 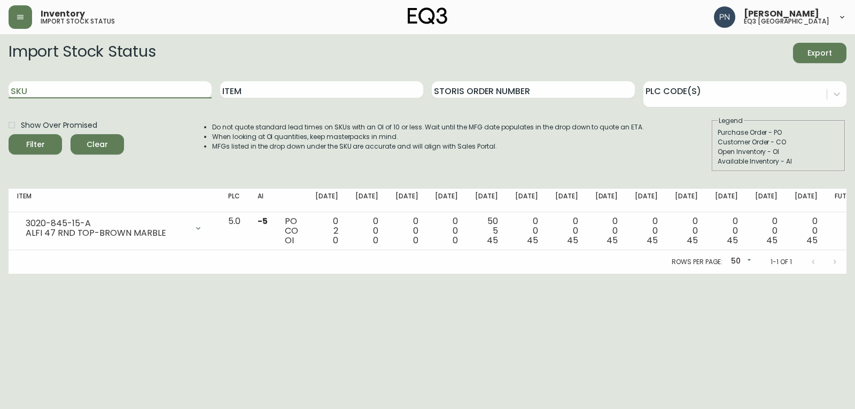 I want to click on th: AI, so click(x=262, y=200).